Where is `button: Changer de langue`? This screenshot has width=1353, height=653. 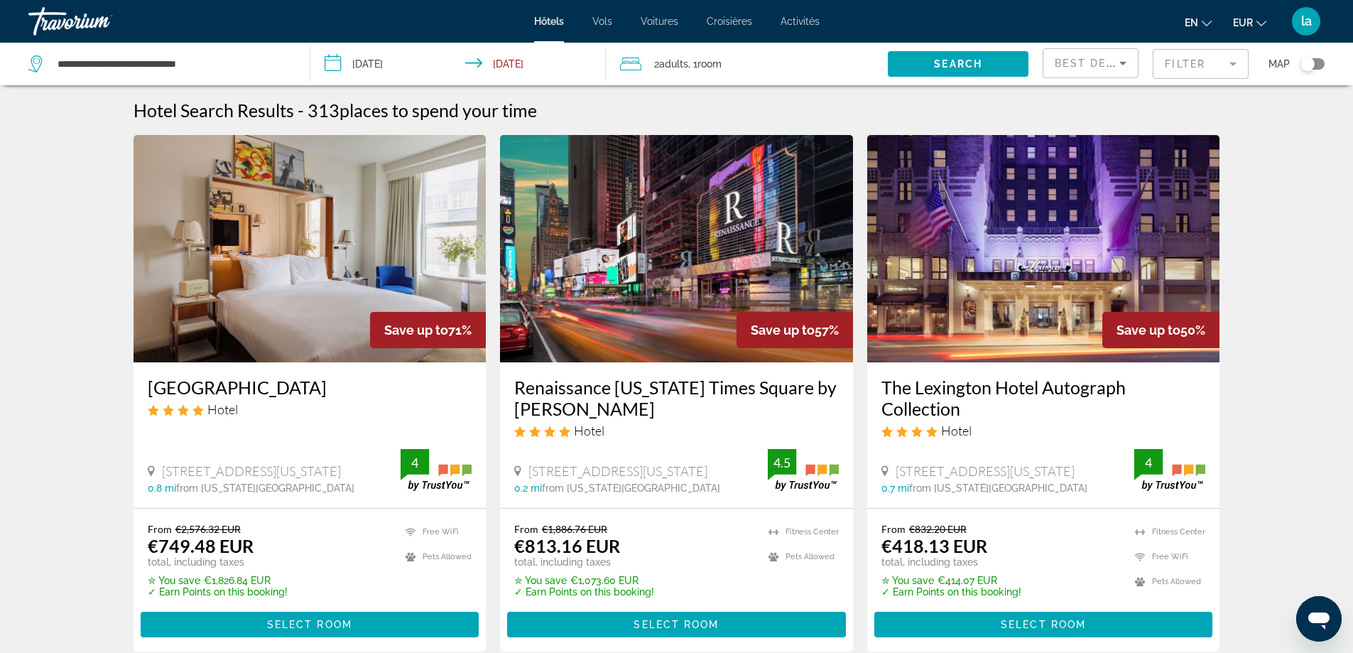
button: Changer de langue is located at coordinates (1198, 22).